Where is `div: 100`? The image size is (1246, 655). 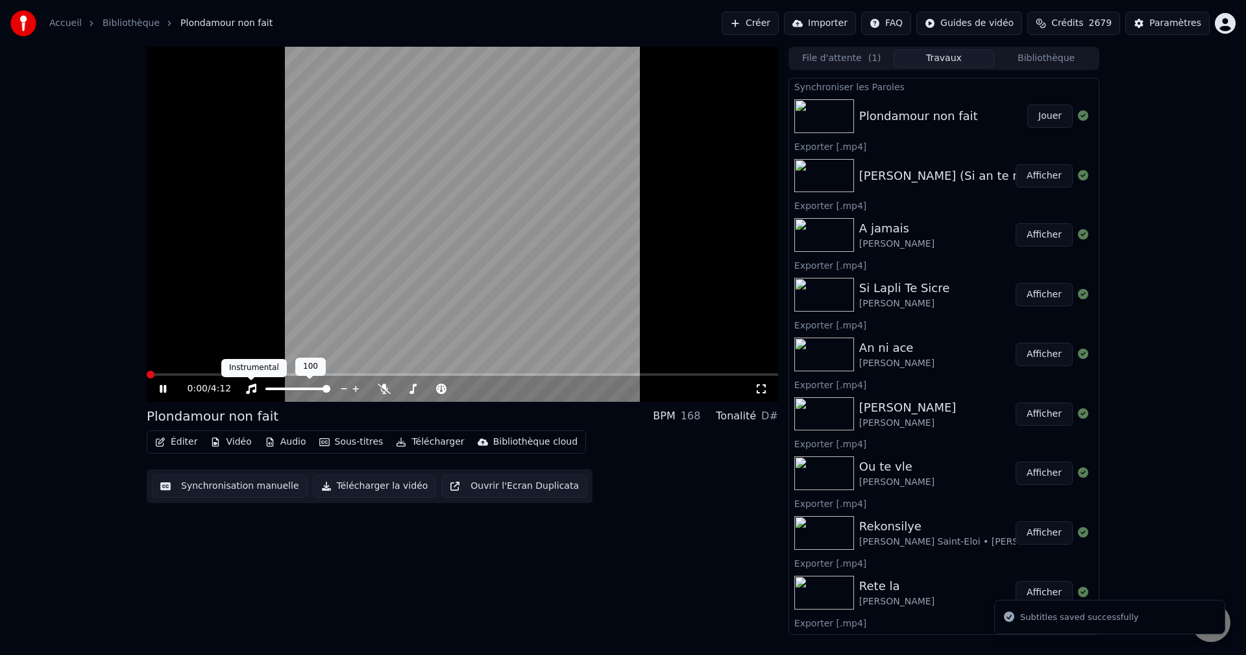 div: 100 is located at coordinates (310, 367).